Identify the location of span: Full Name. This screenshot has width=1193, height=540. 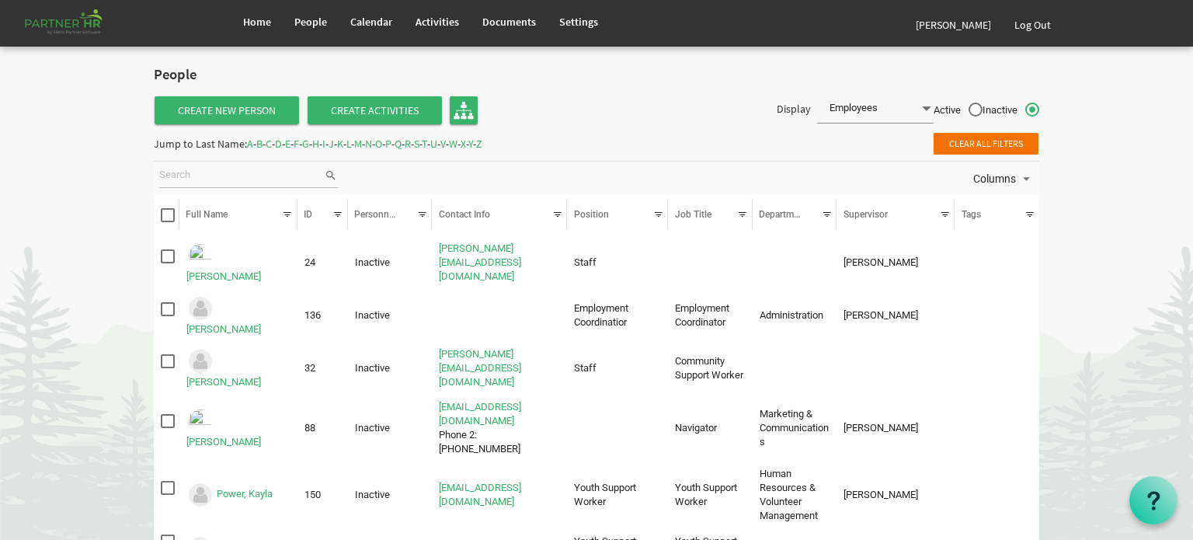
(207, 214).